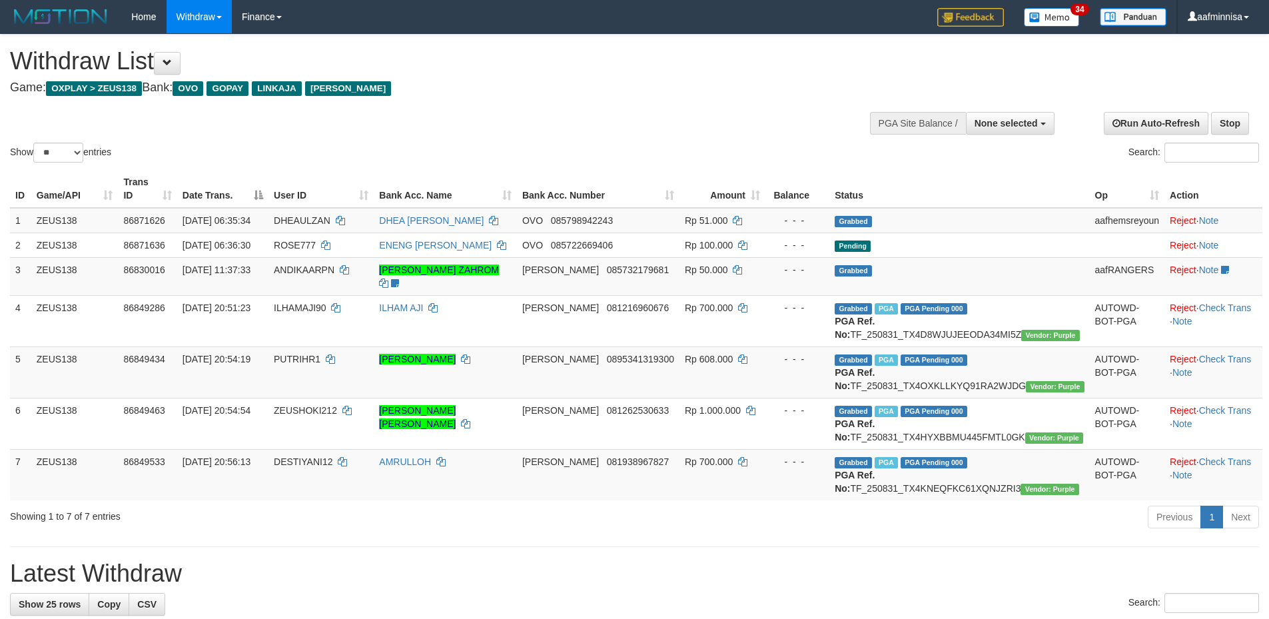  What do you see at coordinates (960, 189) in the screenshot?
I see `th: Status` at bounding box center [960, 189].